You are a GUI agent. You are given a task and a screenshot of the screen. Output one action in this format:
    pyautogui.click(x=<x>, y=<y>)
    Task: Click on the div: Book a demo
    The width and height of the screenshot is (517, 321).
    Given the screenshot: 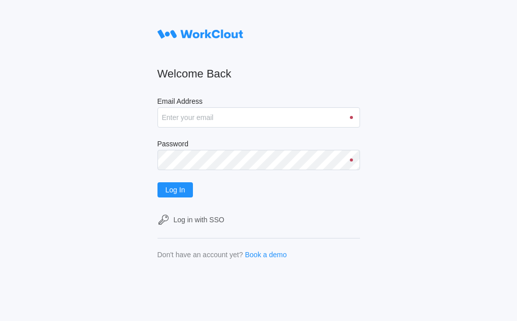 What is the action you would take?
    pyautogui.click(x=266, y=255)
    